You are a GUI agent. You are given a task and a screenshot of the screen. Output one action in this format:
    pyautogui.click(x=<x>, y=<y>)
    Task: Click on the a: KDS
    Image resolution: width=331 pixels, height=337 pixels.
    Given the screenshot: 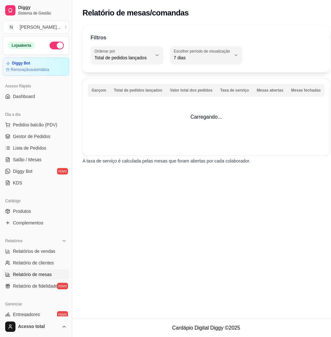 What is the action you would take?
    pyautogui.click(x=36, y=183)
    